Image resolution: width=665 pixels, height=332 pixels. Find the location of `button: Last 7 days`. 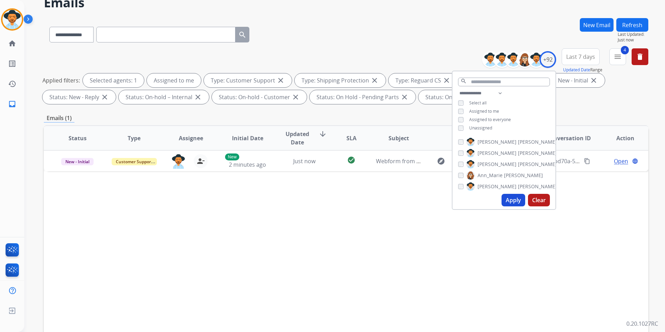

button: Last 7 days is located at coordinates (581, 57).